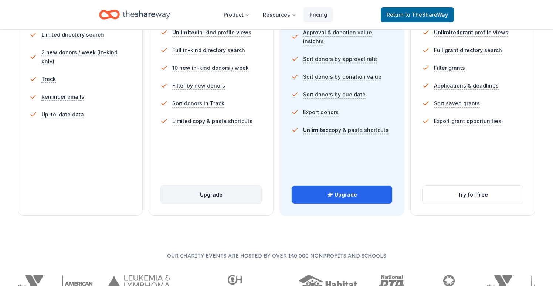 This screenshot has height=286, width=553. I want to click on nav: Main, so click(275, 14).